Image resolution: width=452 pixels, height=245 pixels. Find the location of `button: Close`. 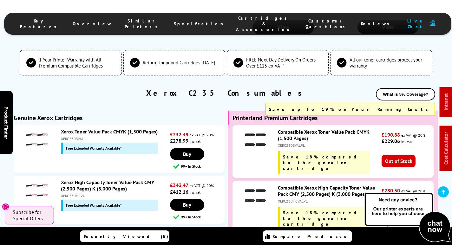

button: Close is located at coordinates (5, 207).